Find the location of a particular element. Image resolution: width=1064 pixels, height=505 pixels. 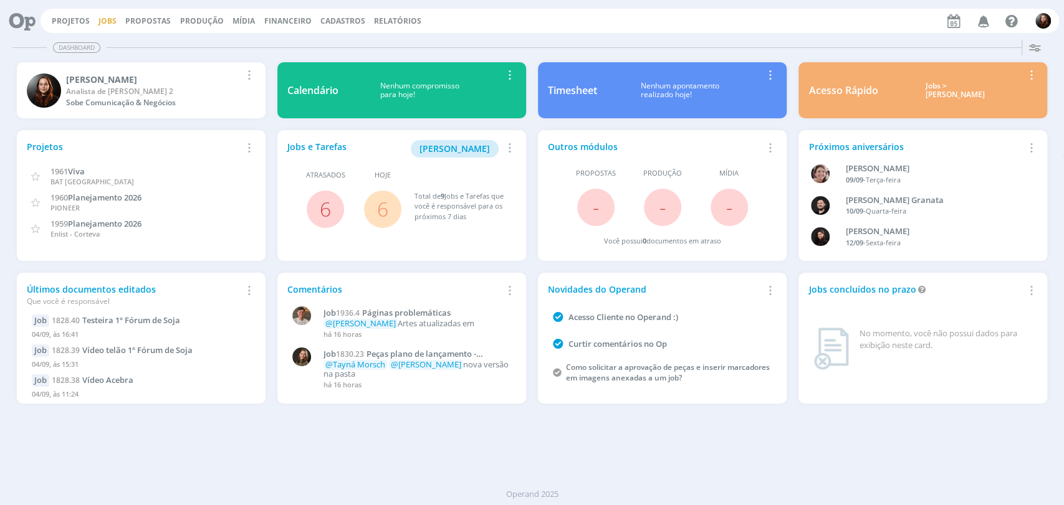

span: Produção is located at coordinates (662, 173).